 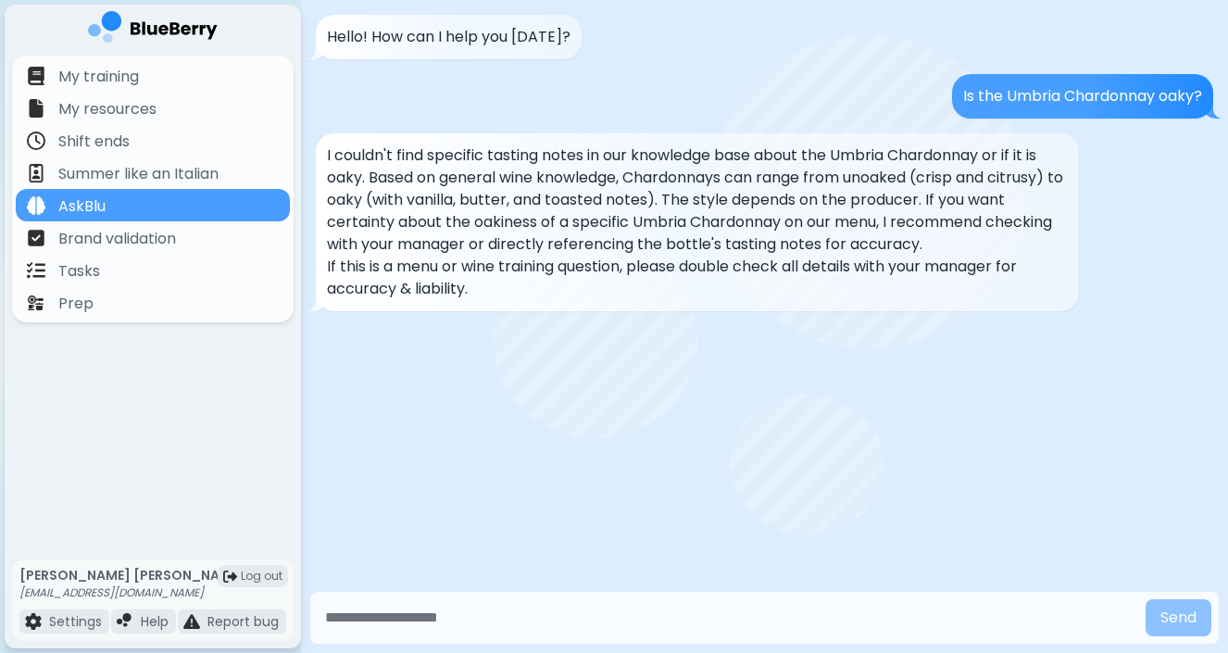 What do you see at coordinates (230, 576) in the screenshot?
I see `img: logout` at bounding box center [230, 576].